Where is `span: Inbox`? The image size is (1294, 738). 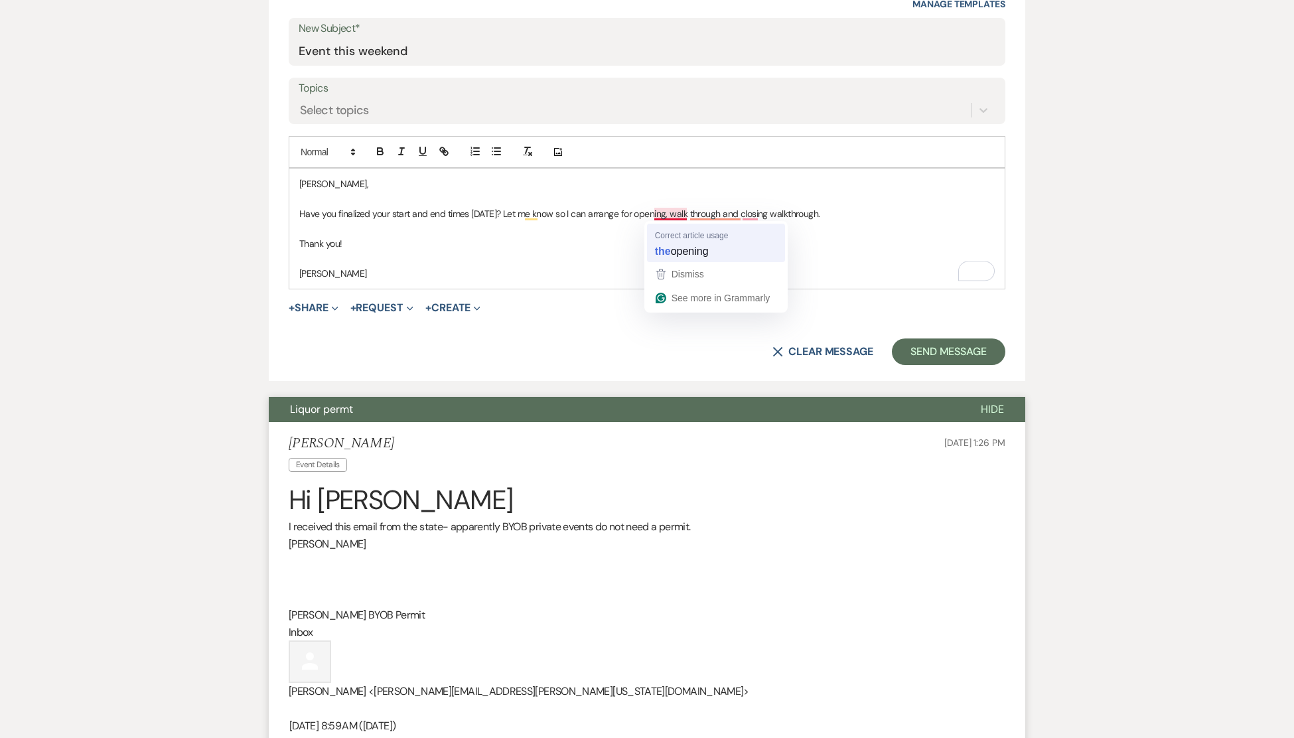 span: Inbox is located at coordinates (301, 632).